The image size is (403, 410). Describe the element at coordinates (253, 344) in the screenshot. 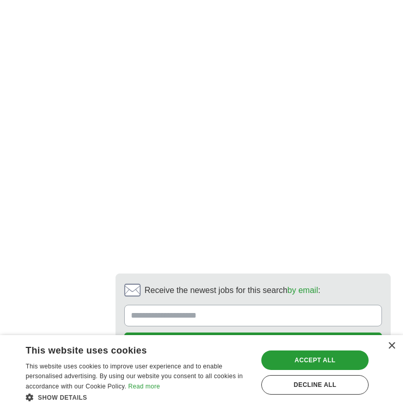

I see `button: Create alert` at that location.